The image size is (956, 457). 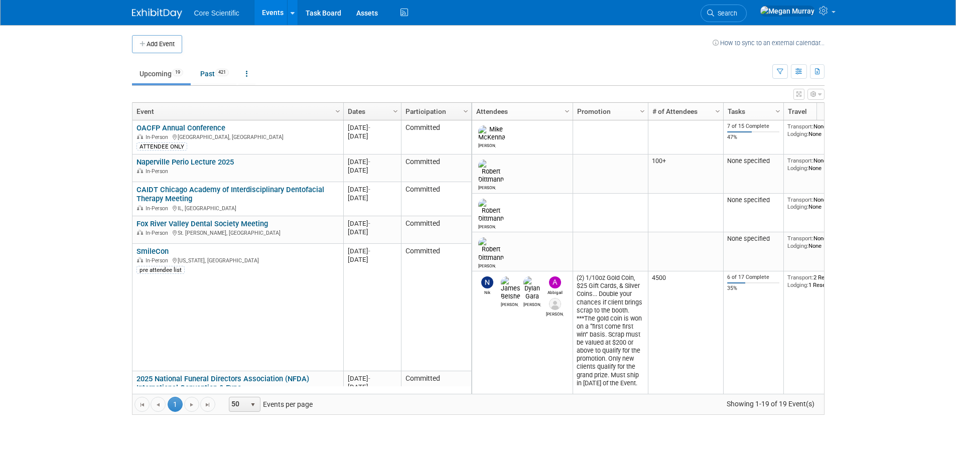 What do you see at coordinates (609, 111) in the screenshot?
I see `a: Promotion` at bounding box center [609, 111].